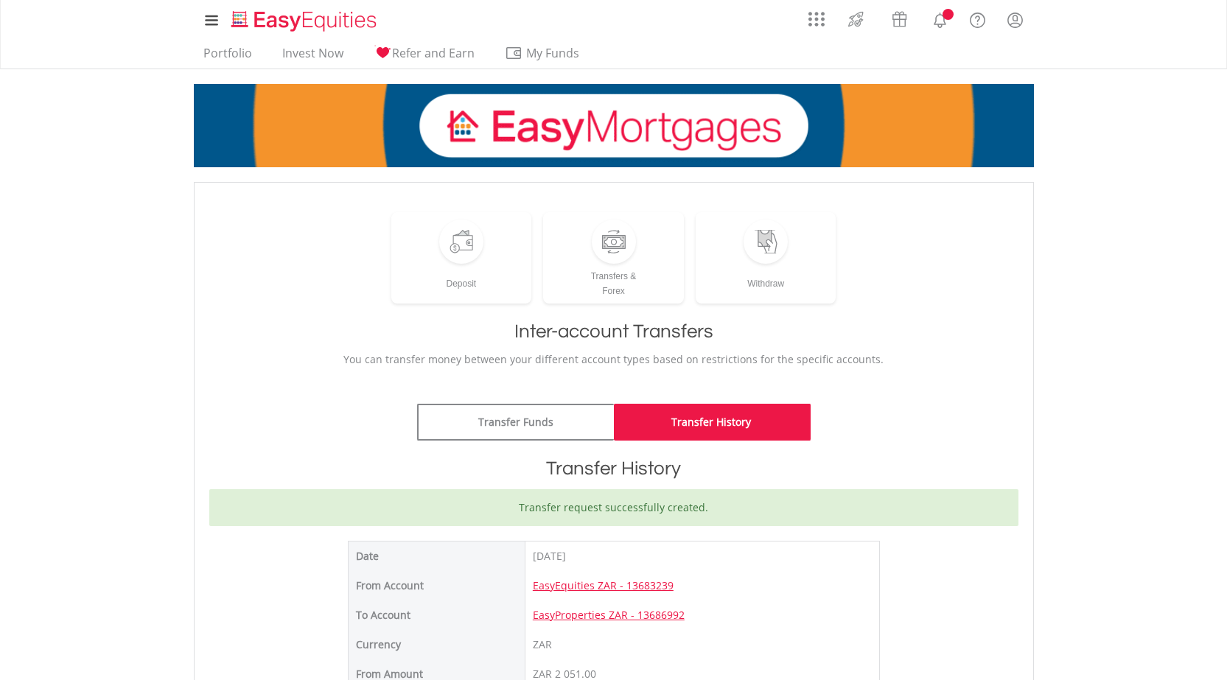 The image size is (1227, 680). I want to click on td: Date, so click(436, 556).